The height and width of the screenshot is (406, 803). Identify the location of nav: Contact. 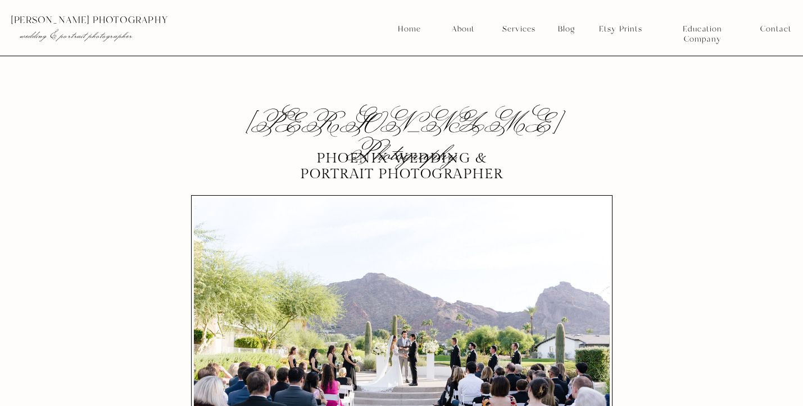
(776, 29).